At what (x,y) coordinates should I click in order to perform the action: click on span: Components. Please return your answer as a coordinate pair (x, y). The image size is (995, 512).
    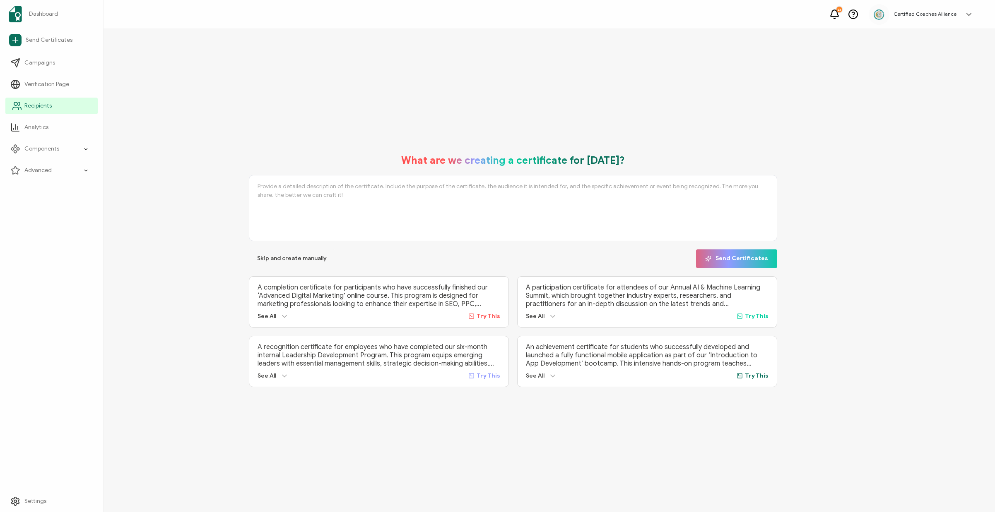
    Looking at the image, I should click on (42, 149).